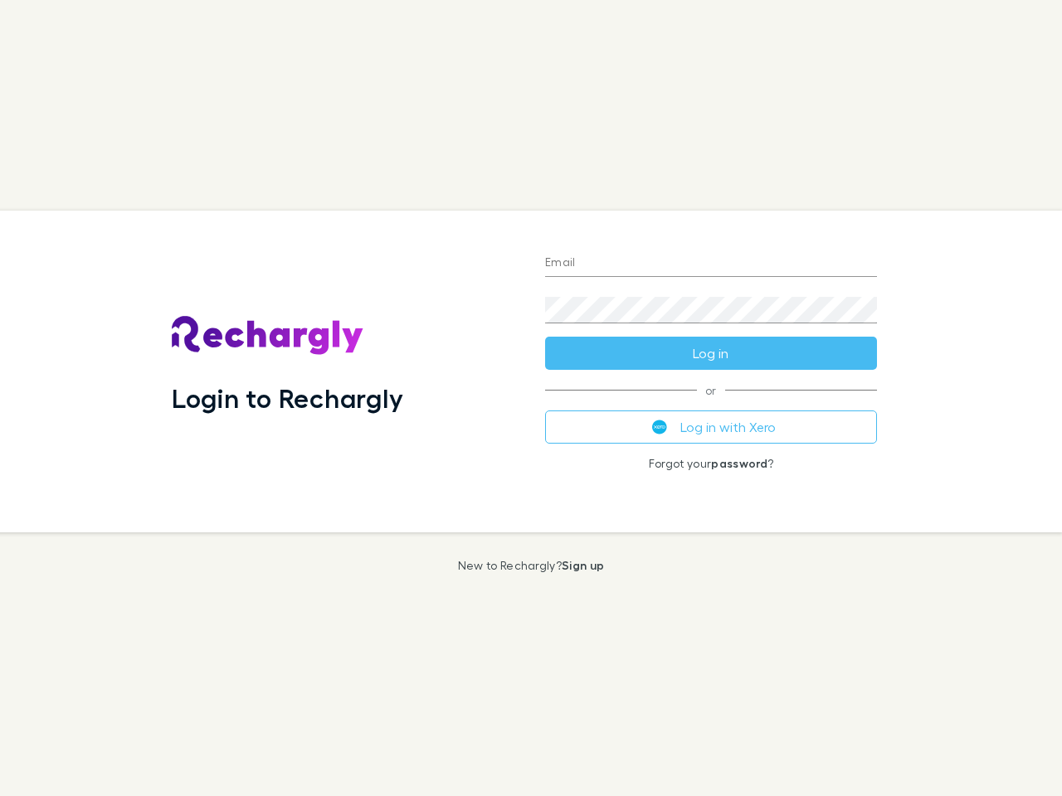 Image resolution: width=1062 pixels, height=796 pixels. Describe the element at coordinates (287, 398) in the screenshot. I see `h1: Login to Rechargly` at that location.